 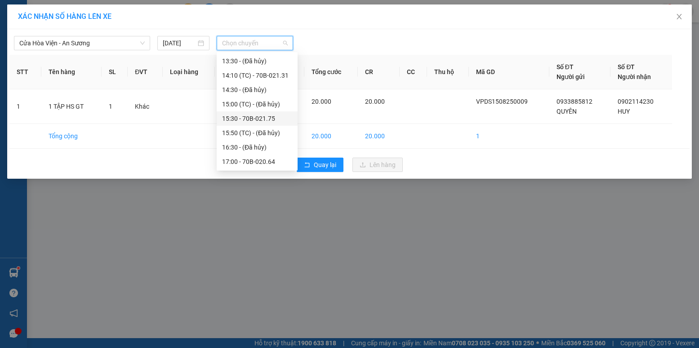 What do you see at coordinates (634, 77) in the screenshot?
I see `span: Người nhận` at bounding box center [634, 77].